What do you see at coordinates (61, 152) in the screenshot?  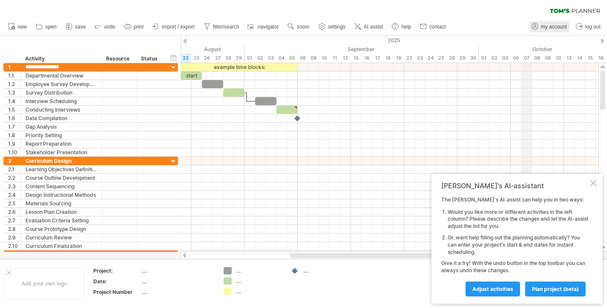 I see `div: Stakeholder Presentation` at bounding box center [61, 152].